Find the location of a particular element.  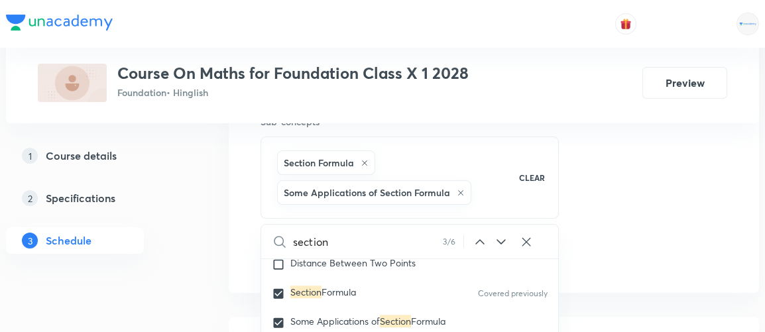

h3: Course On Maths for Foundation Class X 1 2028 is located at coordinates (293, 73).